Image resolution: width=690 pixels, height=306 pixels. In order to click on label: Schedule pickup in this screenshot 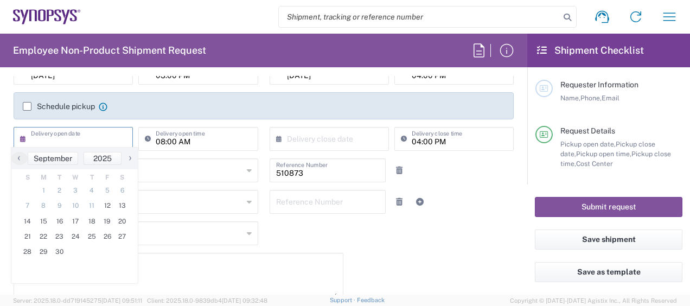, I will do `click(59, 106)`.